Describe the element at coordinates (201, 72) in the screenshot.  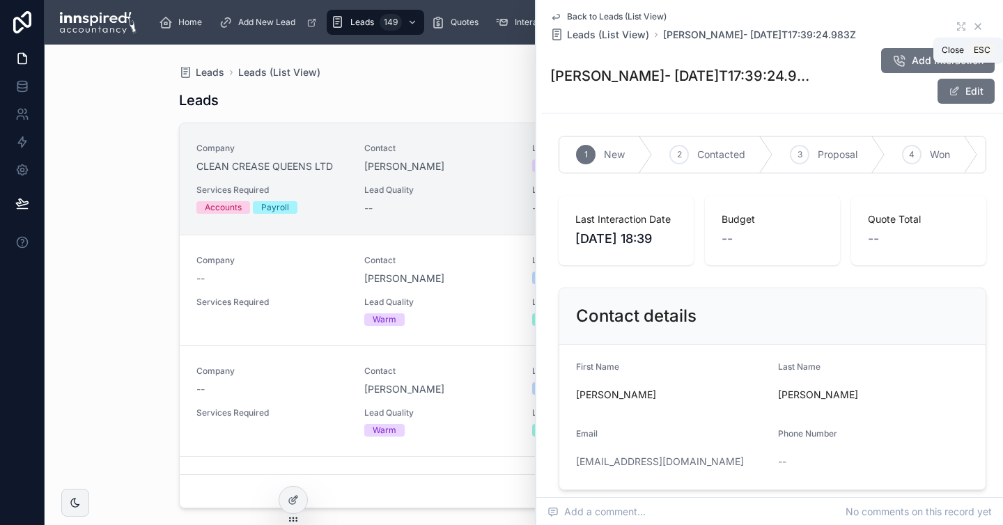
I see `a: Leads` at that location.